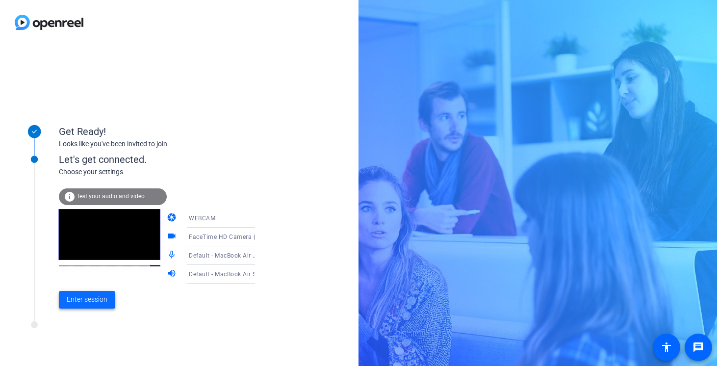 This screenshot has height=366, width=717. I want to click on span: Test your audio and video, so click(110, 196).